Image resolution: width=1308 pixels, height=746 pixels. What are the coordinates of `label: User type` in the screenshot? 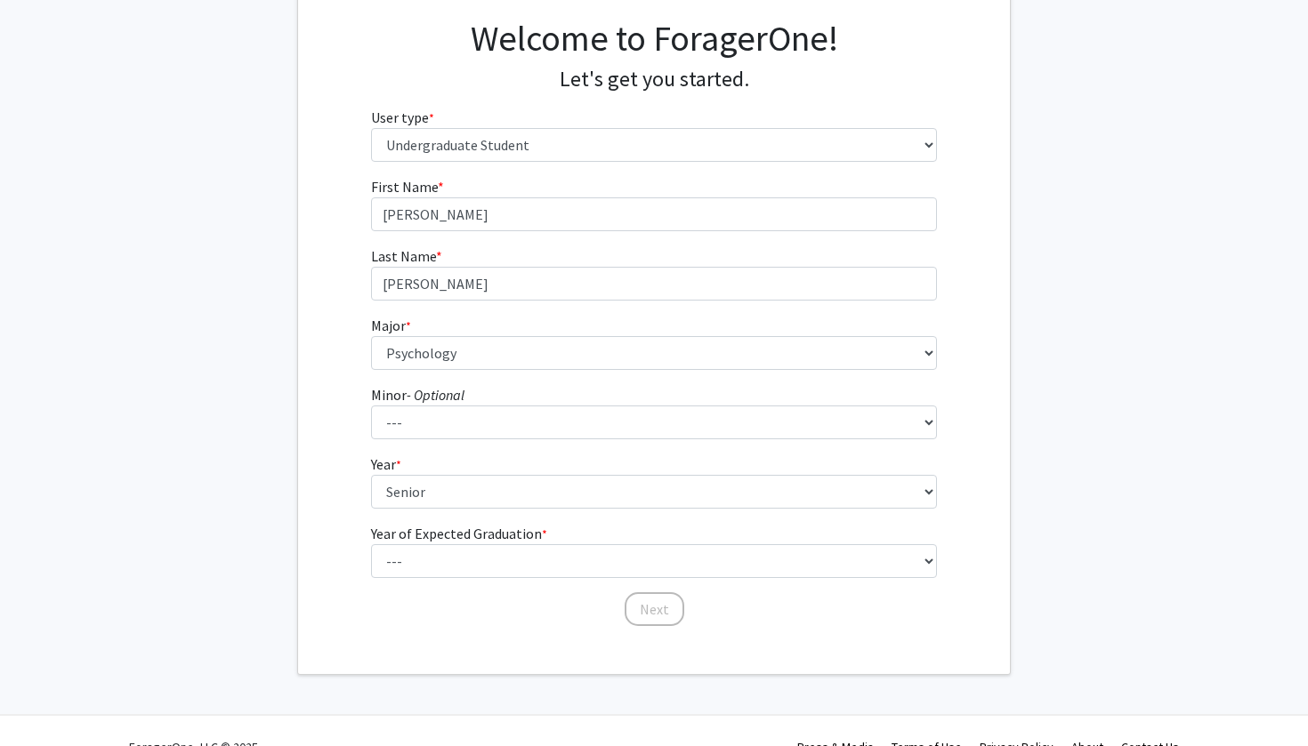 It's located at (402, 117).